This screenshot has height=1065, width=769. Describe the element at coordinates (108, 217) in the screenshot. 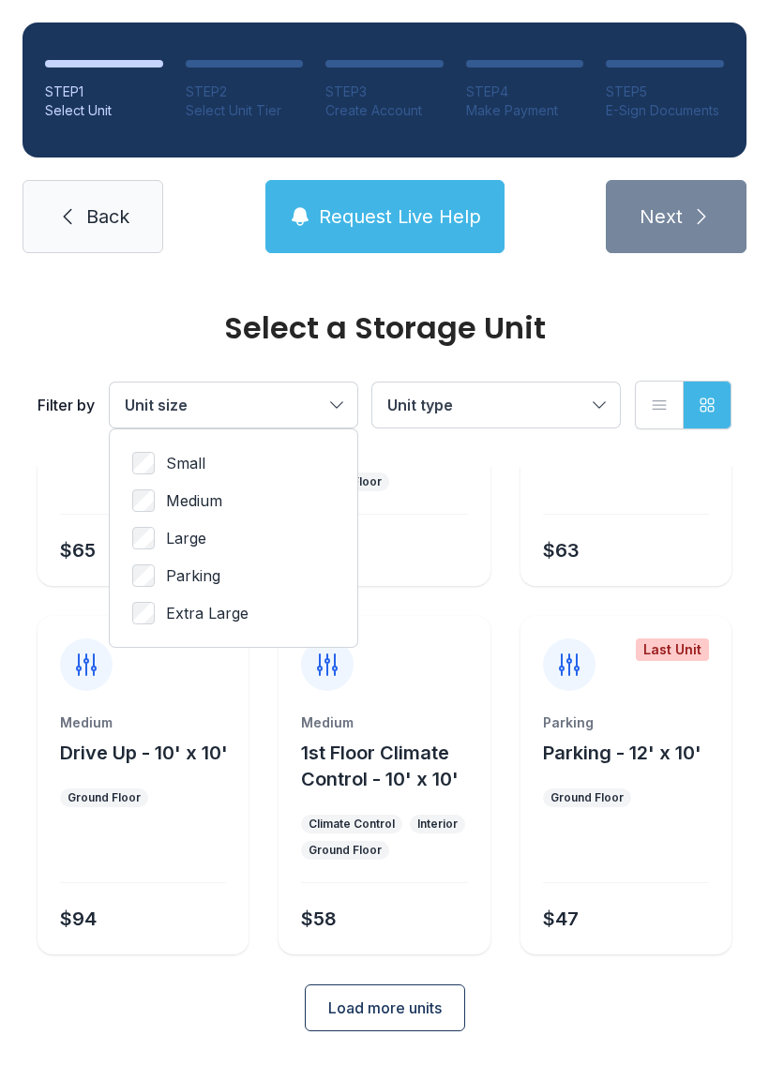

I see `span: Back` at that location.